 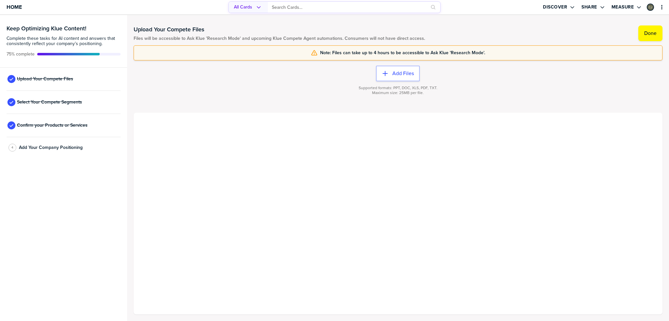 What do you see at coordinates (589, 7) in the screenshot?
I see `label: Share` at bounding box center [589, 7].